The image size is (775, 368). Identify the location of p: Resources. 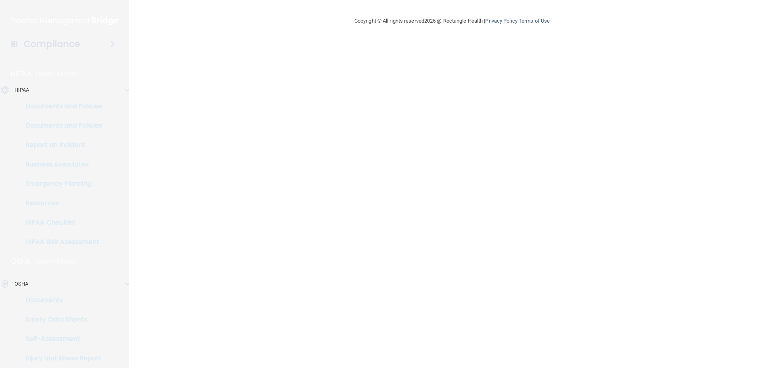
(60, 203).